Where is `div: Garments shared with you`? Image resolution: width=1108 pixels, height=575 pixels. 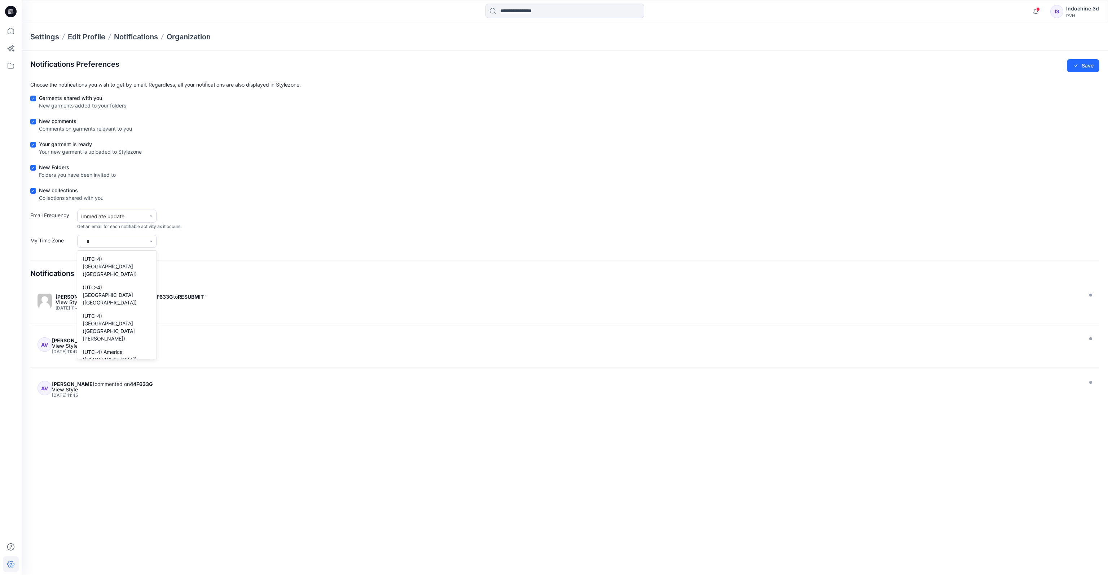
div: Garments shared with you is located at coordinates (83, 98).